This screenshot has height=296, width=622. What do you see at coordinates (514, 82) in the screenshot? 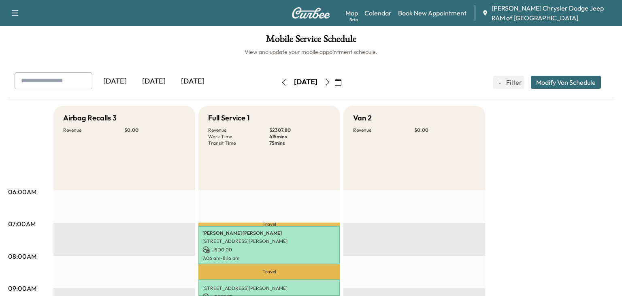
I see `span: Filter` at bounding box center [514, 82].